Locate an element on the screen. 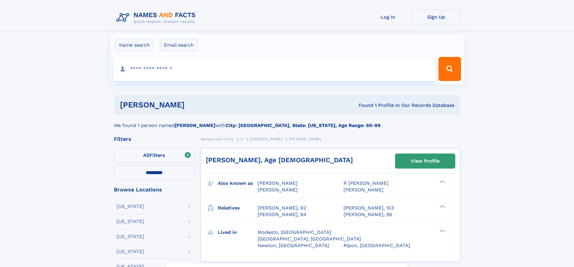  div: Browse Locations is located at coordinates (154, 190).